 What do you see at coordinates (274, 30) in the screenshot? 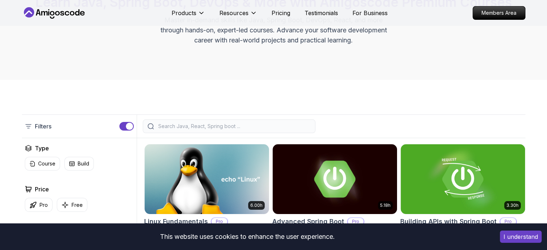
I see `p: Master in-demand skills like Java, Spring Boot, DevOps, React, and more through hands-on, expert-...` at bounding box center [274, 30].